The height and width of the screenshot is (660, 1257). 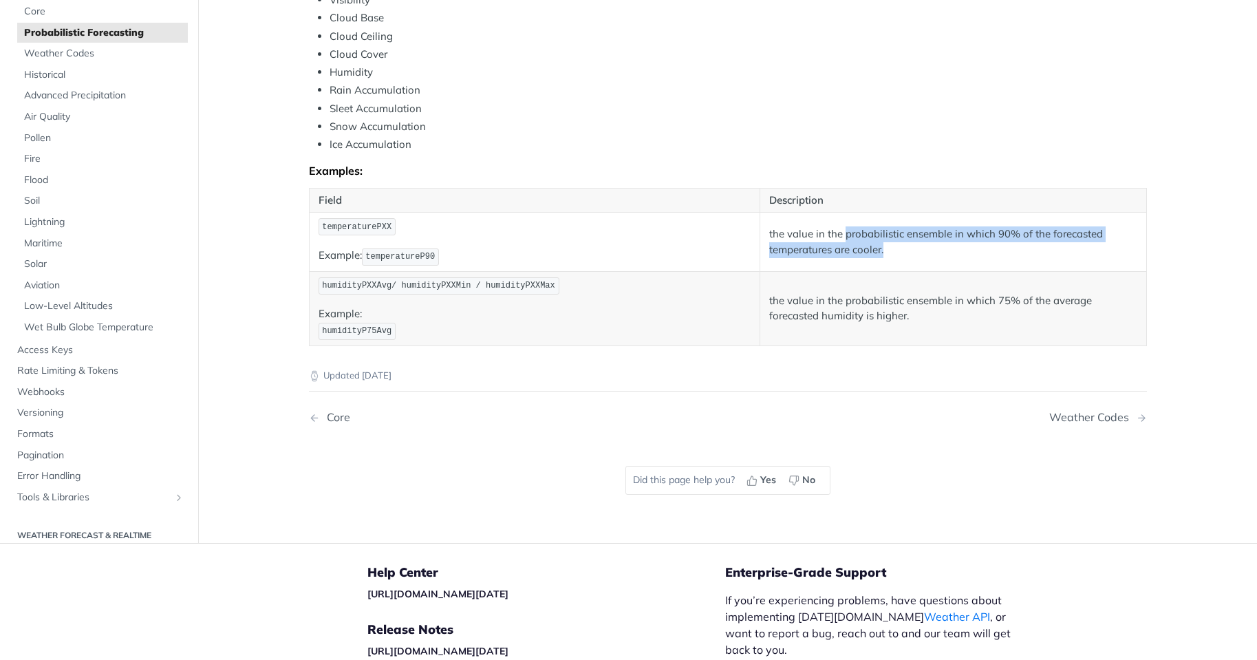 What do you see at coordinates (103, 180) in the screenshot?
I see `a: Flood` at bounding box center [103, 180].